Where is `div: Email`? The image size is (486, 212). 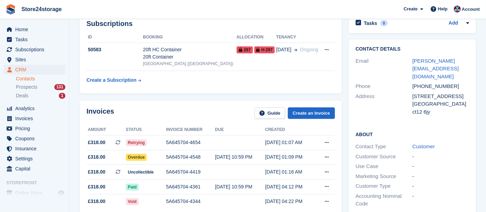 div: Email is located at coordinates (384, 69).